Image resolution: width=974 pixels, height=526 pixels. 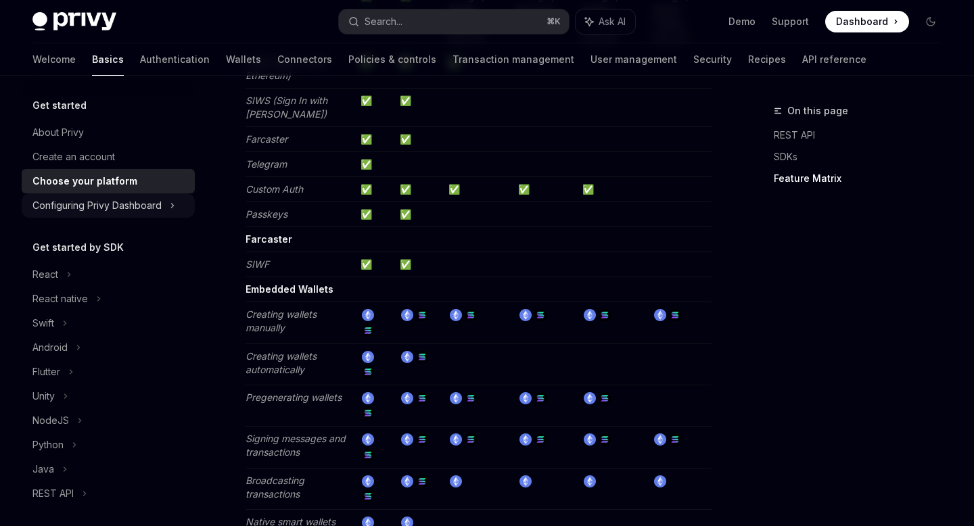 What do you see at coordinates (58, 133) in the screenshot?
I see `div: About Privy` at bounding box center [58, 133].